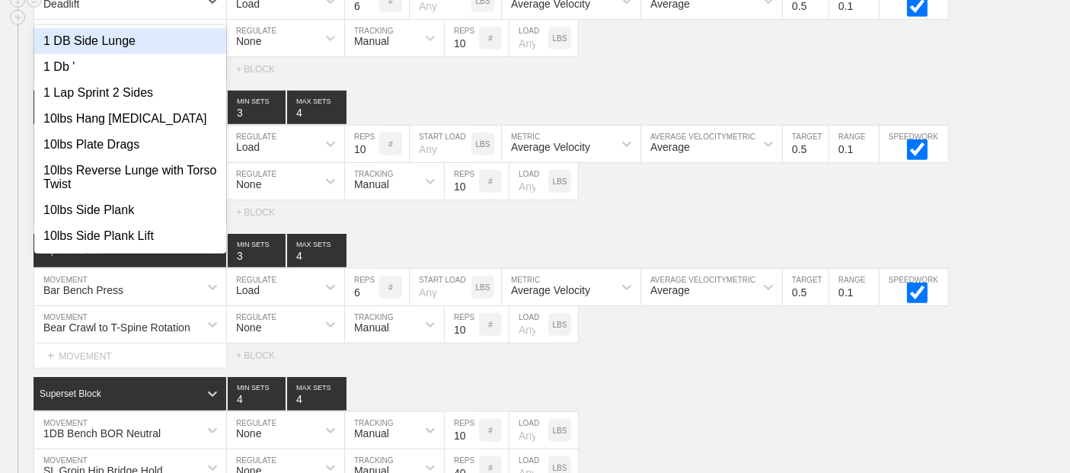 Image resolution: width=1070 pixels, height=473 pixels. What do you see at coordinates (130, 67) in the screenshot?
I see `div: 1 Db '` at bounding box center [130, 67].